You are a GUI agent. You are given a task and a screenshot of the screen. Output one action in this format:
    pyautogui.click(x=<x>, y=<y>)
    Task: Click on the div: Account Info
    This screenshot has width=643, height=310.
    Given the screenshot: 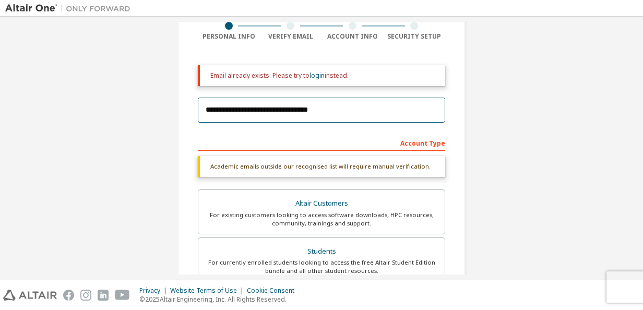 What is the action you would take?
    pyautogui.click(x=352, y=37)
    